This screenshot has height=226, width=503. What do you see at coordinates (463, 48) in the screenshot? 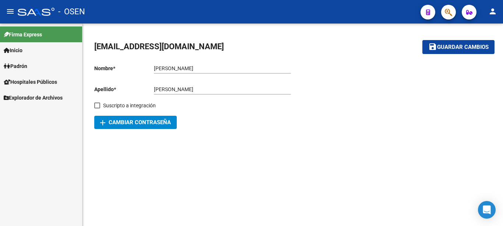
I see `span: Guardar cambios` at bounding box center [463, 48].